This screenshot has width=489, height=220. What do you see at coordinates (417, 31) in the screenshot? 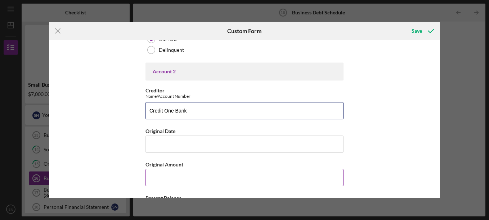
I see `div: Save` at bounding box center [417, 31].